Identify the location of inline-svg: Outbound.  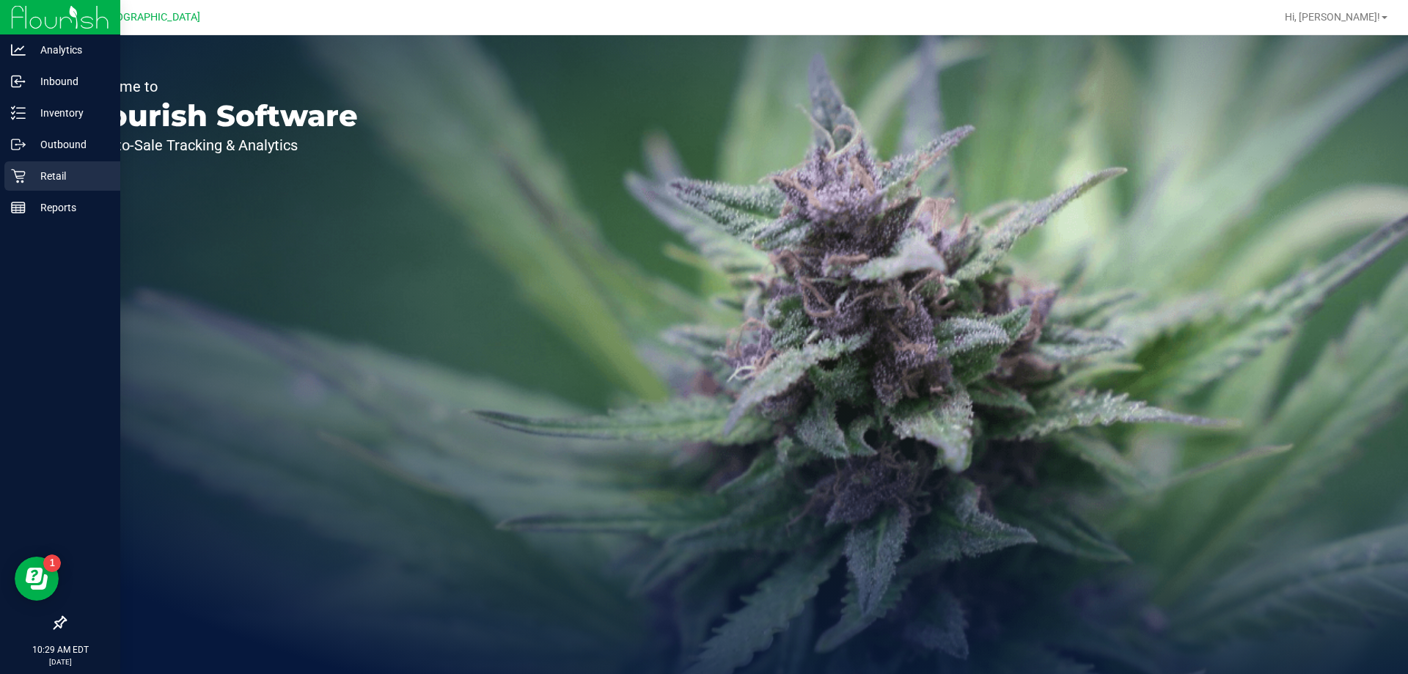
(18, 145).